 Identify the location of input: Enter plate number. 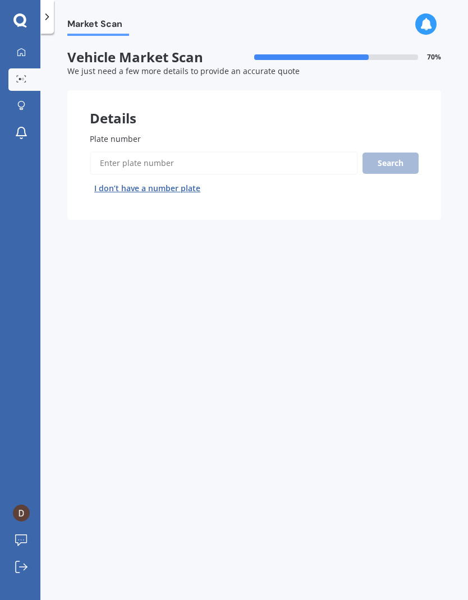
(224, 163).